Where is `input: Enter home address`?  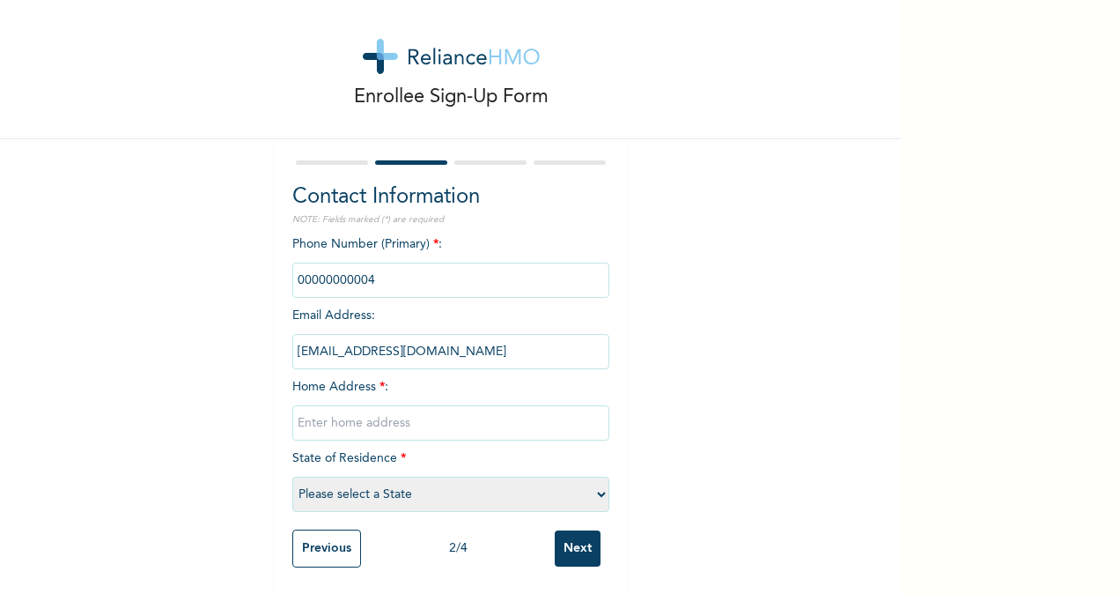 input: Enter home address is located at coordinates (451, 423).